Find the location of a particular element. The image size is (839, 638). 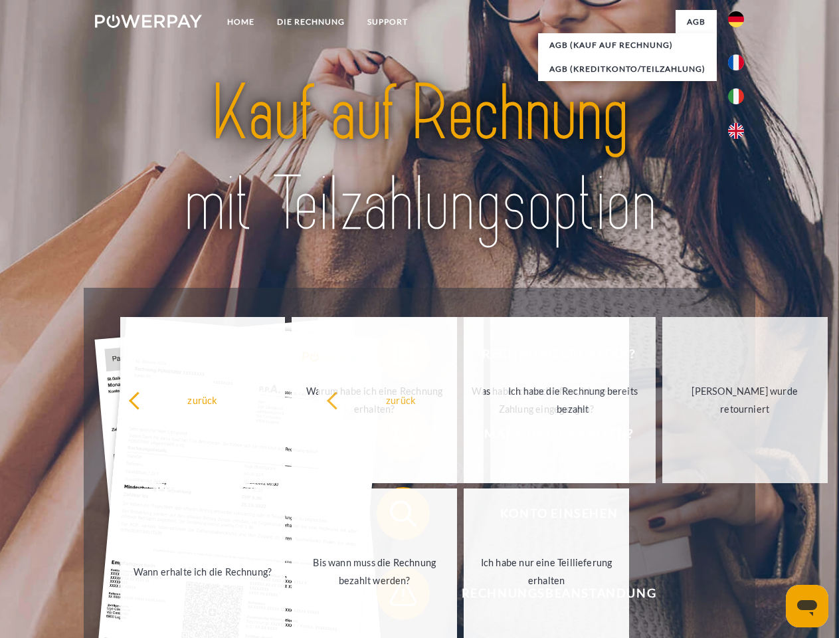

img: de is located at coordinates (736, 19).